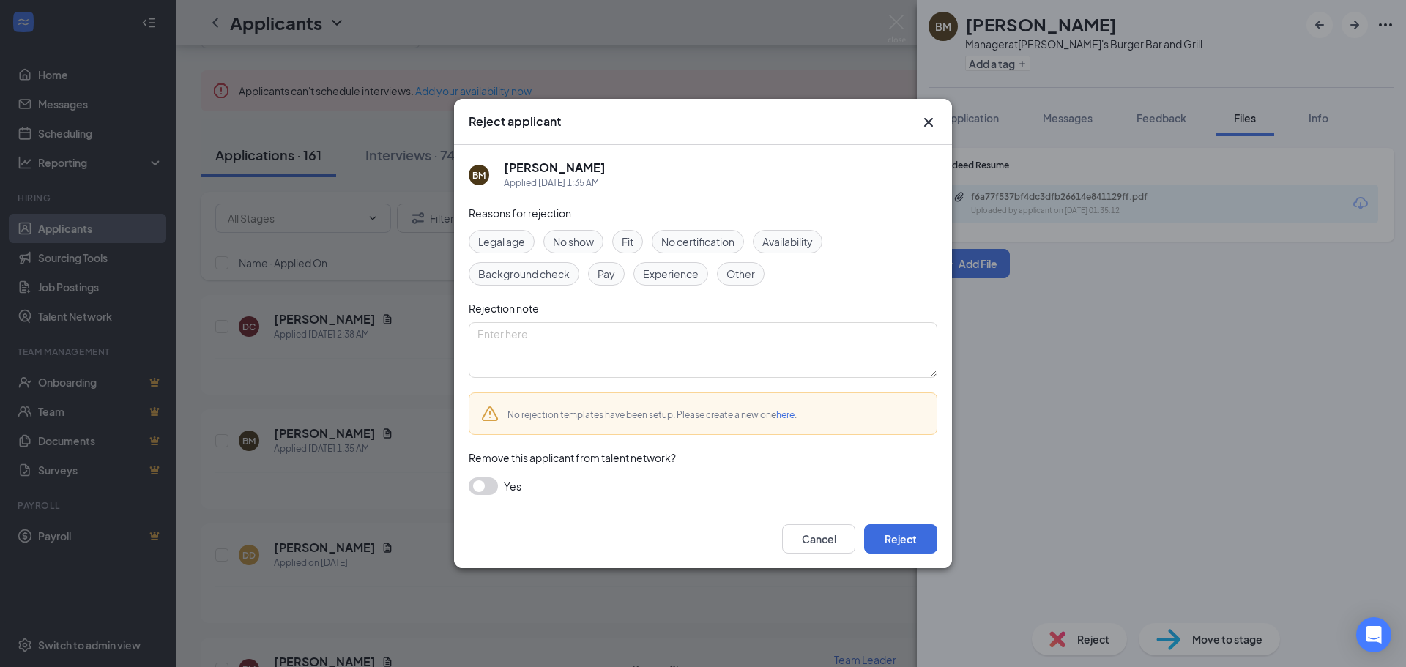  I want to click on span: Reasons for rejection, so click(520, 213).